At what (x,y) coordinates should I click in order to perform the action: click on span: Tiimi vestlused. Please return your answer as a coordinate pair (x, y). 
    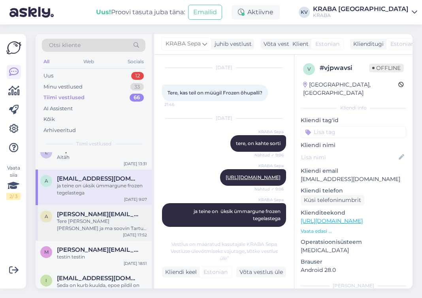
    Looking at the image, I should click on (94, 144).